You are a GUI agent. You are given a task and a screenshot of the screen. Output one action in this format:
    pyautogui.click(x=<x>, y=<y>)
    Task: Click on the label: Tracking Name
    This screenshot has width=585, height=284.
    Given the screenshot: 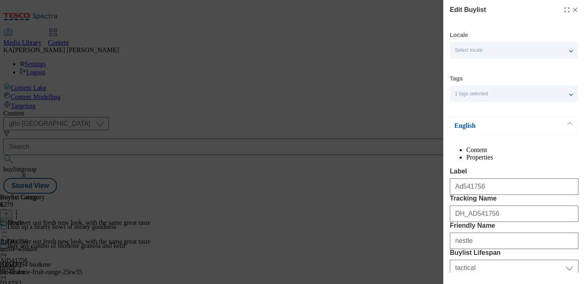 What is the action you would take?
    pyautogui.click(x=514, y=199)
    